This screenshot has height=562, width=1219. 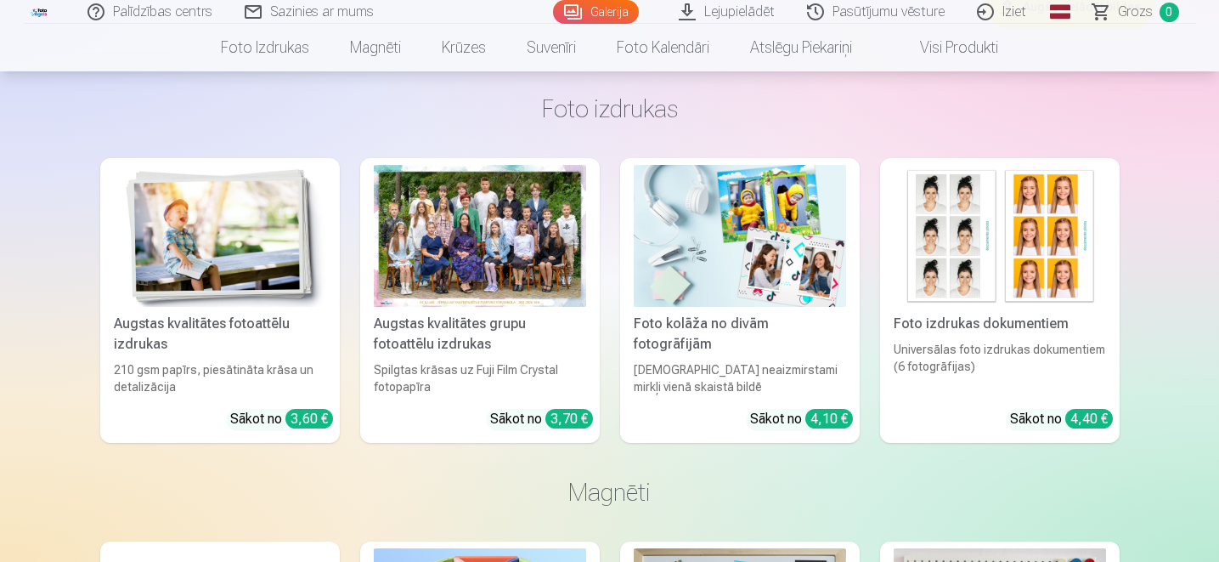 I want to click on a: Foto izdrukas dokumentiemFoto izdrukas dokumentiemUniversālas foto izdrukas dokumentiem (6 fotogr..., so click(x=1000, y=300).